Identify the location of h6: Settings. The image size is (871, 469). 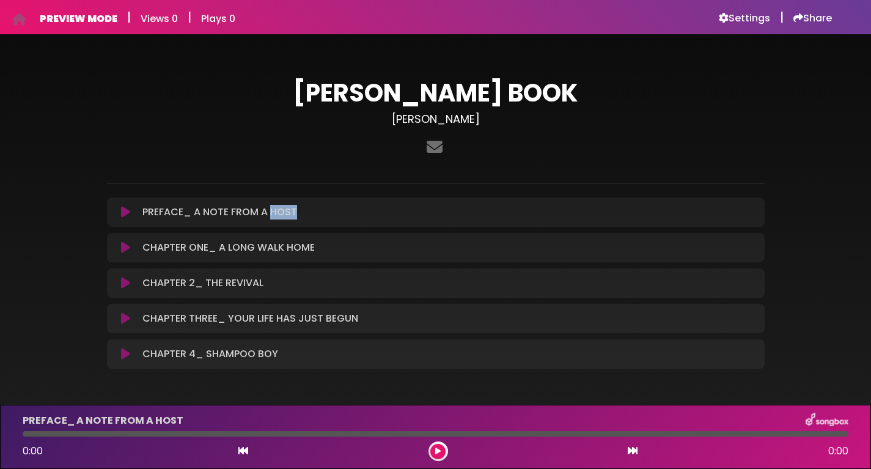
(745, 18).